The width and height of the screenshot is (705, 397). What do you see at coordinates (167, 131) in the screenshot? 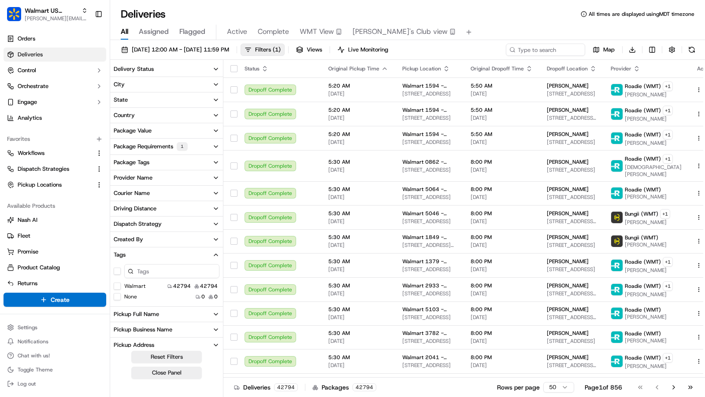
I see `button: Package Value` at bounding box center [167, 131].